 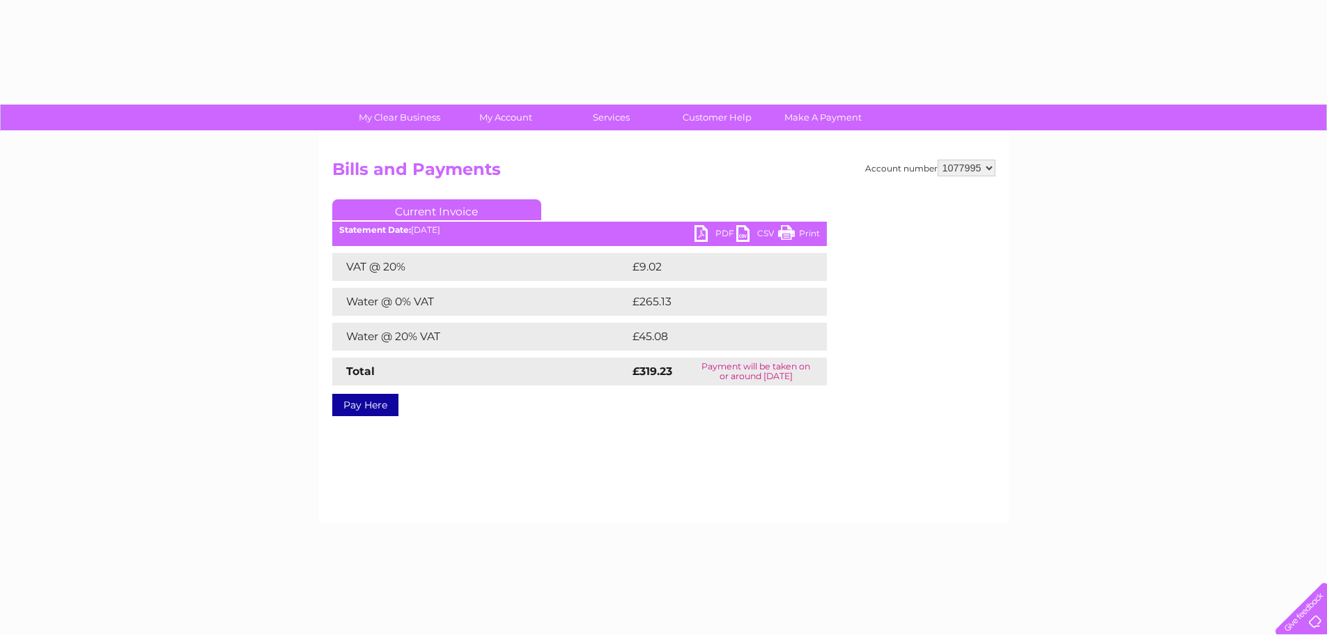 What do you see at coordinates (664, 173) in the screenshot?
I see `h2: Bills and Payments` at bounding box center [664, 173].